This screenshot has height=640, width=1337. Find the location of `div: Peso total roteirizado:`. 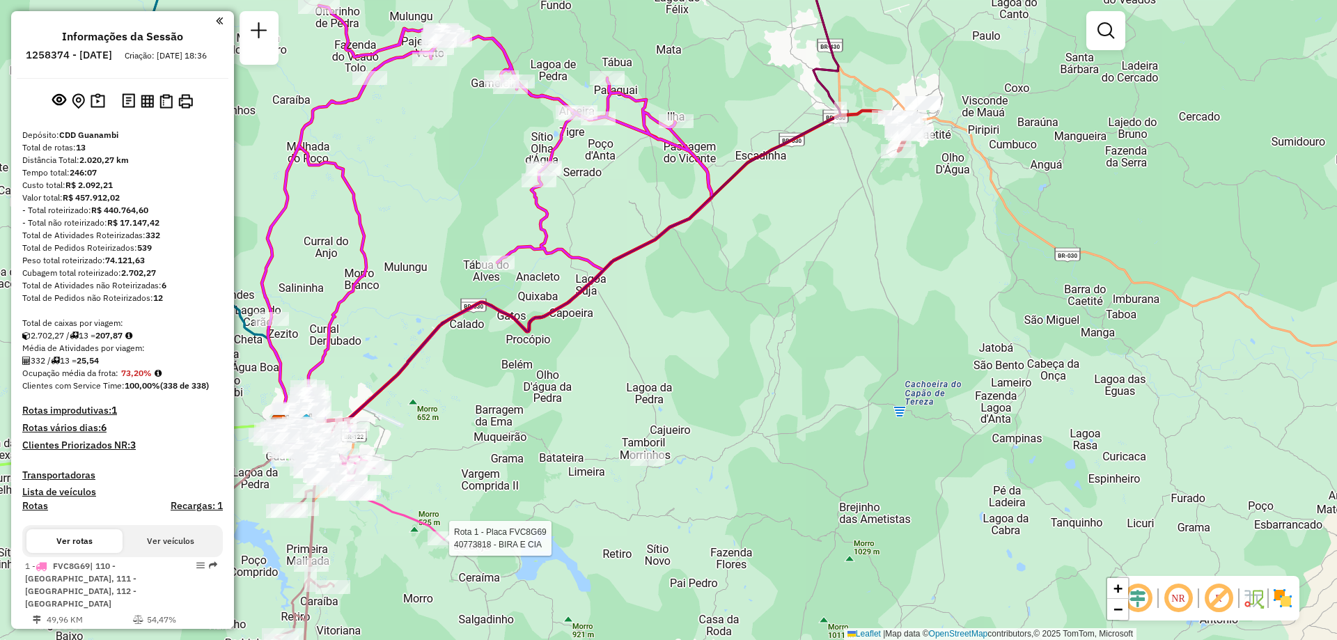

div: Peso total roteirizado: is located at coordinates (123, 261).